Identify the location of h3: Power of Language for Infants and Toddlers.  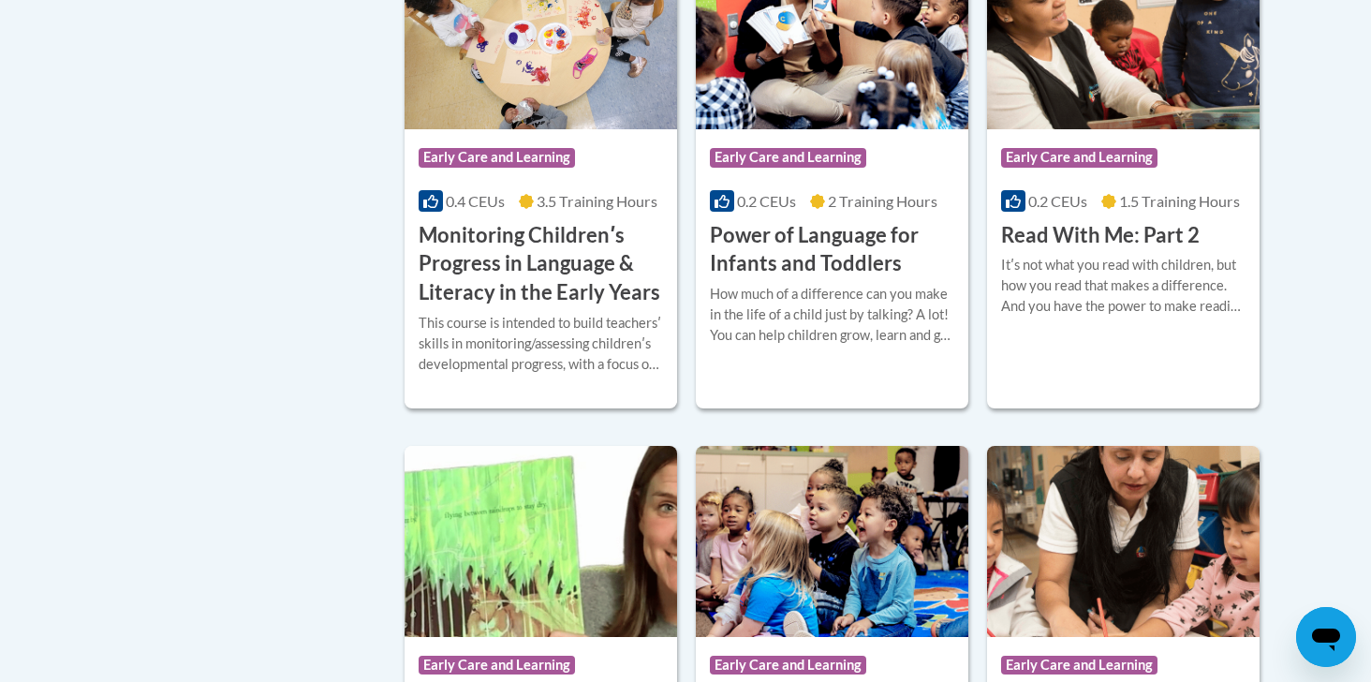
(832, 250).